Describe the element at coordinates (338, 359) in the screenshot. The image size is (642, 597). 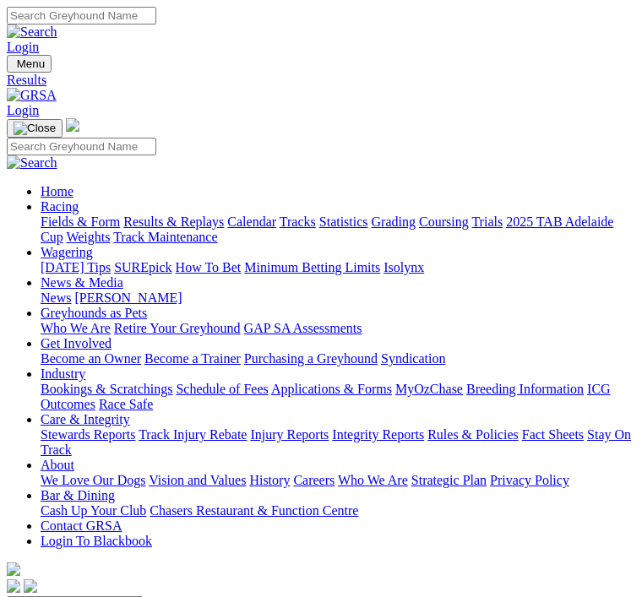
I see `div: Get Involved` at that location.